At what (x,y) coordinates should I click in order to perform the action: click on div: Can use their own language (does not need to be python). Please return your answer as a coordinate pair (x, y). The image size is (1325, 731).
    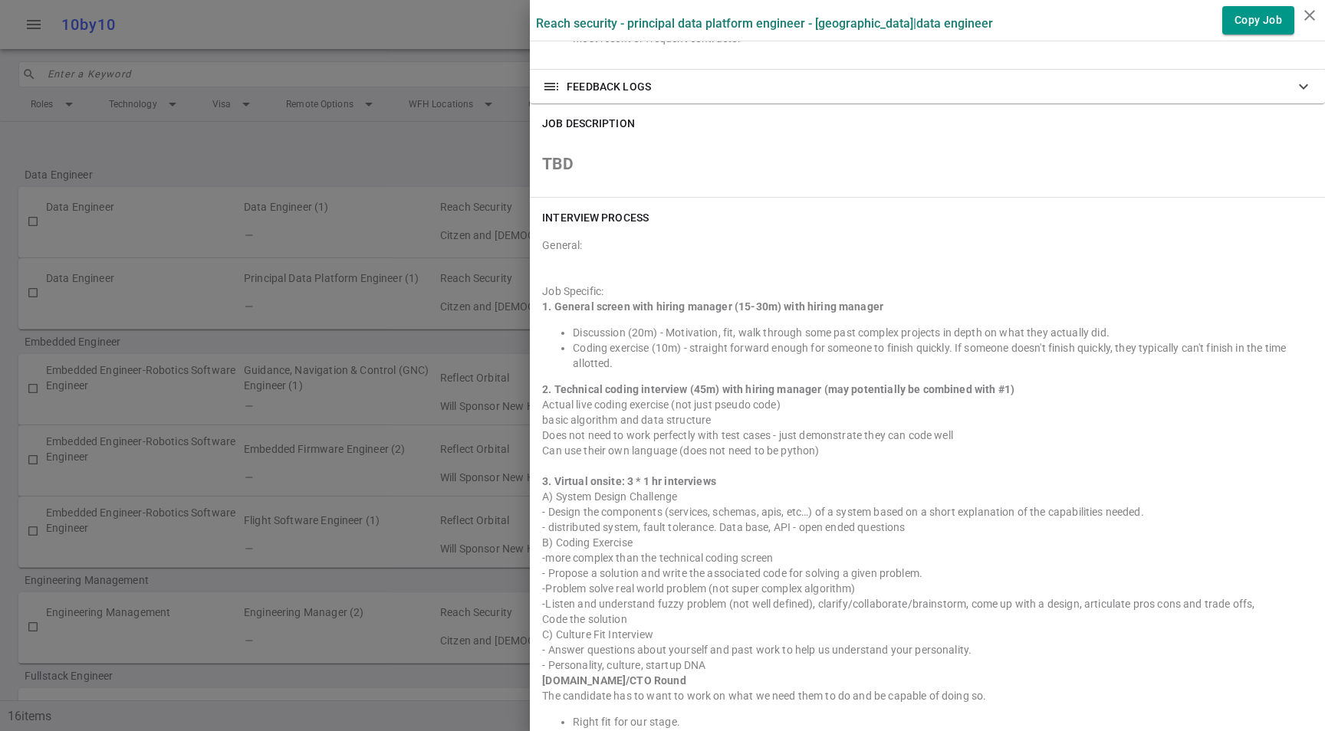
    Looking at the image, I should click on (927, 451).